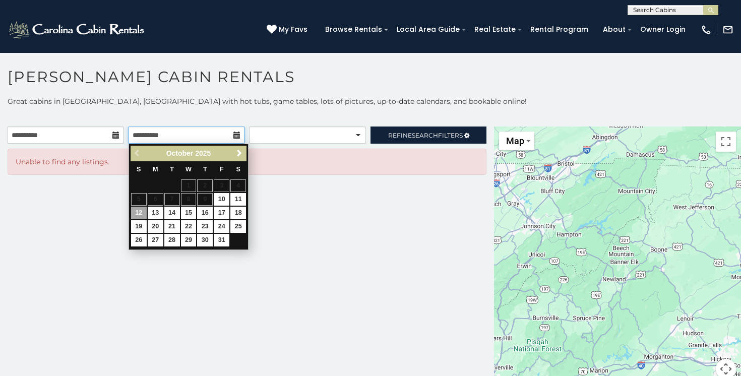 The image size is (741, 376). What do you see at coordinates (155, 169) in the screenshot?
I see `span: Monday` at bounding box center [155, 169].